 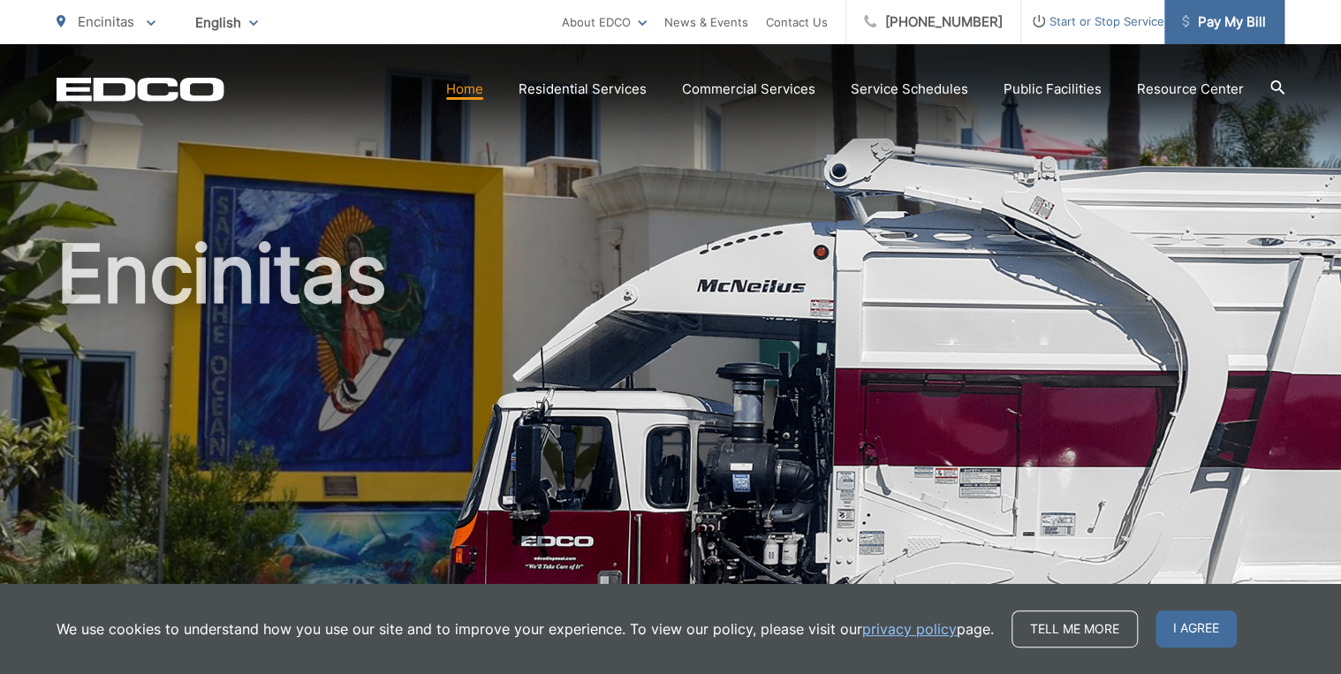 I want to click on a: Residential Services, so click(x=582, y=89).